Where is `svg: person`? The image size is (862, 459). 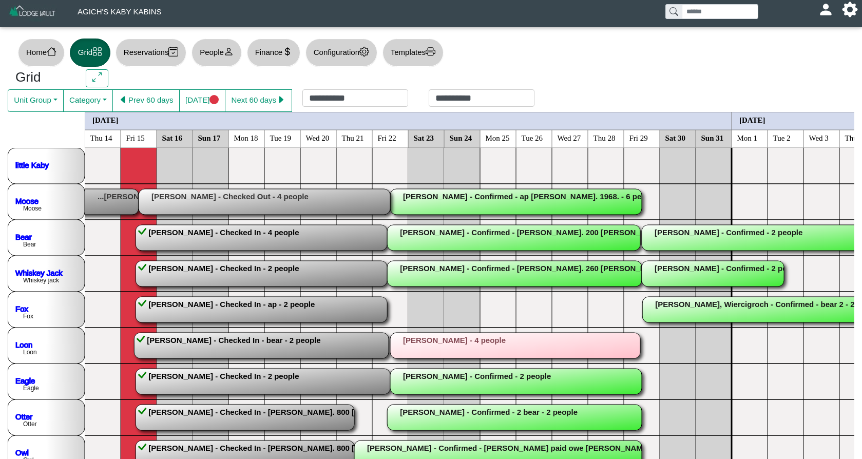 svg: person is located at coordinates (229, 51).